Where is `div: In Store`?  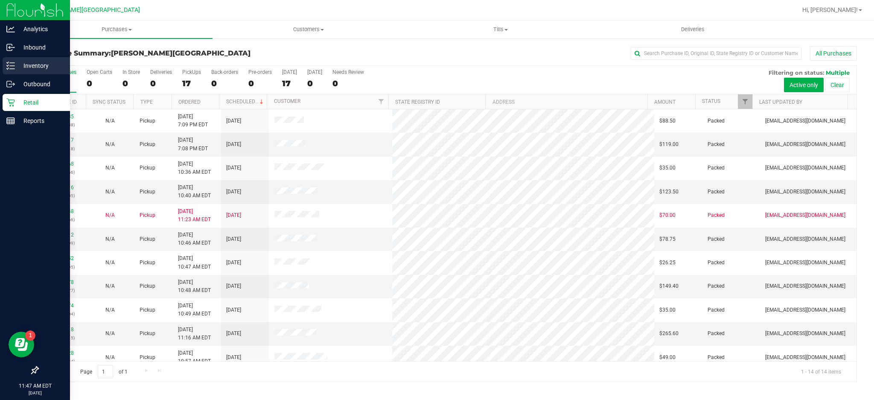 div: In Store is located at coordinates (131, 72).